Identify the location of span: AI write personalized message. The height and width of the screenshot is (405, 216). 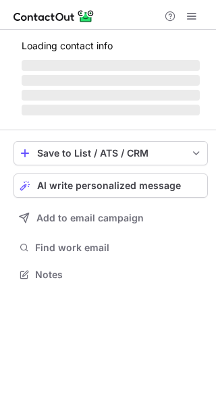
(109, 186).